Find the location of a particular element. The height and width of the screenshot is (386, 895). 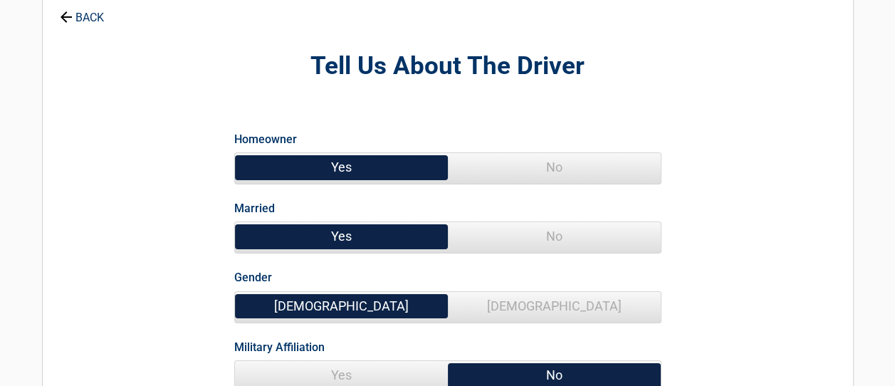

h2: Tell Us About The Driver is located at coordinates (448, 66).